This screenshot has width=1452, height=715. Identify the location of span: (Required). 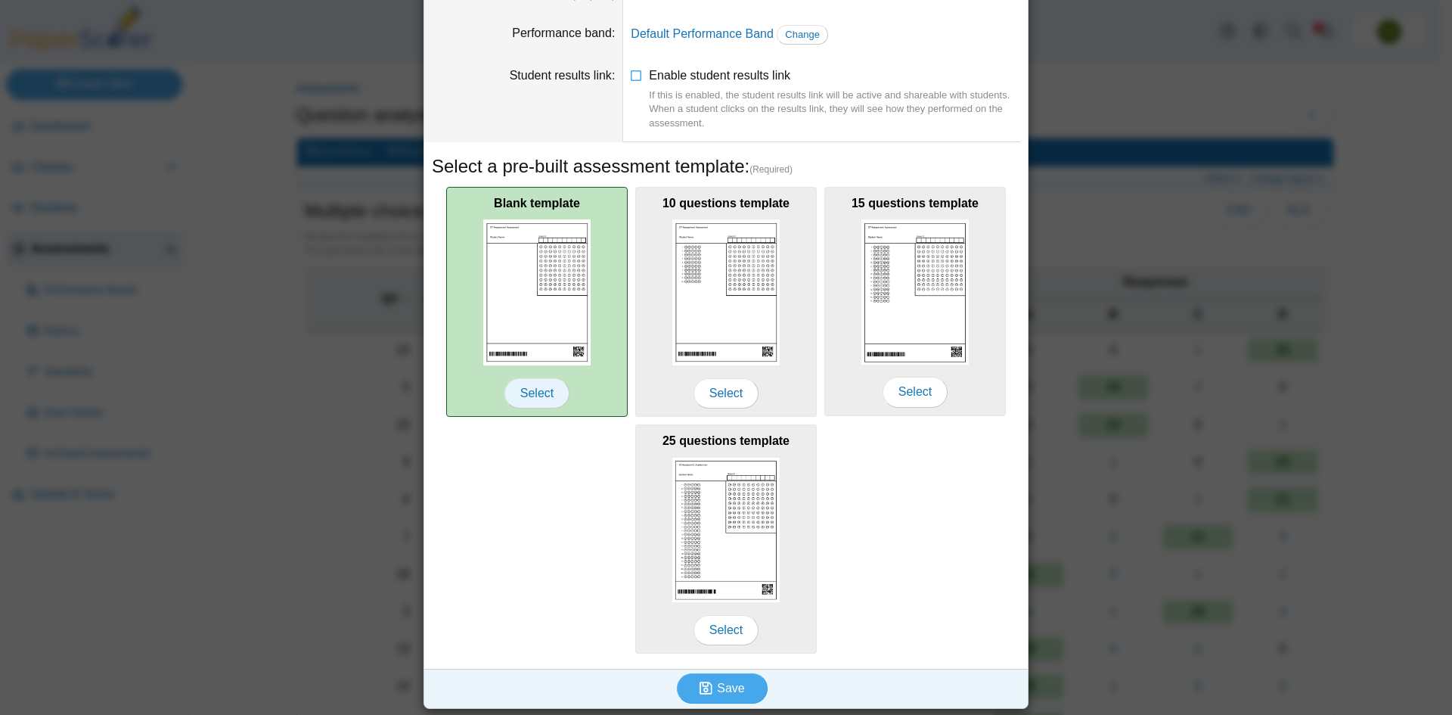
(771, 169).